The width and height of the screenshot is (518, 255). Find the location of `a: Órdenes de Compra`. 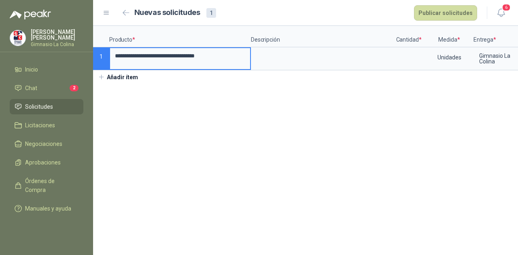

a: Órdenes de Compra is located at coordinates (47, 186).